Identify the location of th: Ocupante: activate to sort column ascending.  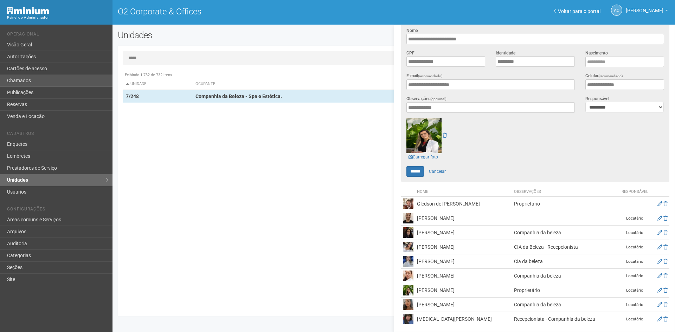
(312, 84).